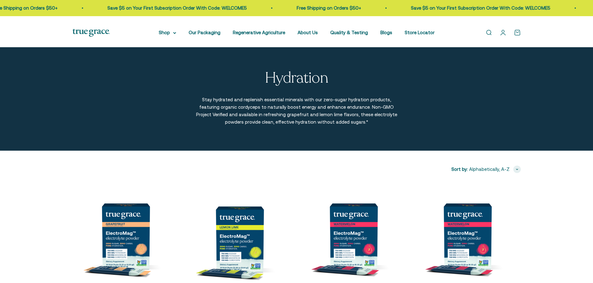  What do you see at coordinates (489, 170) in the screenshot?
I see `span: Alphabetically, A-Z` at bounding box center [489, 170].